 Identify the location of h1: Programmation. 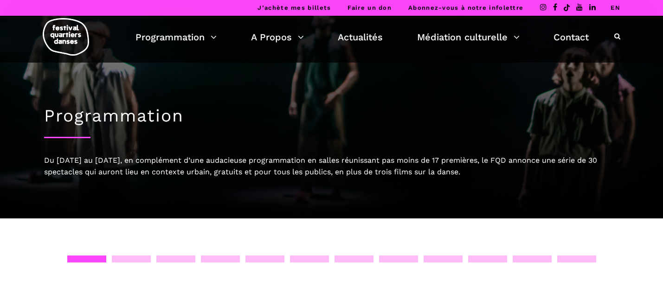
(332, 116).